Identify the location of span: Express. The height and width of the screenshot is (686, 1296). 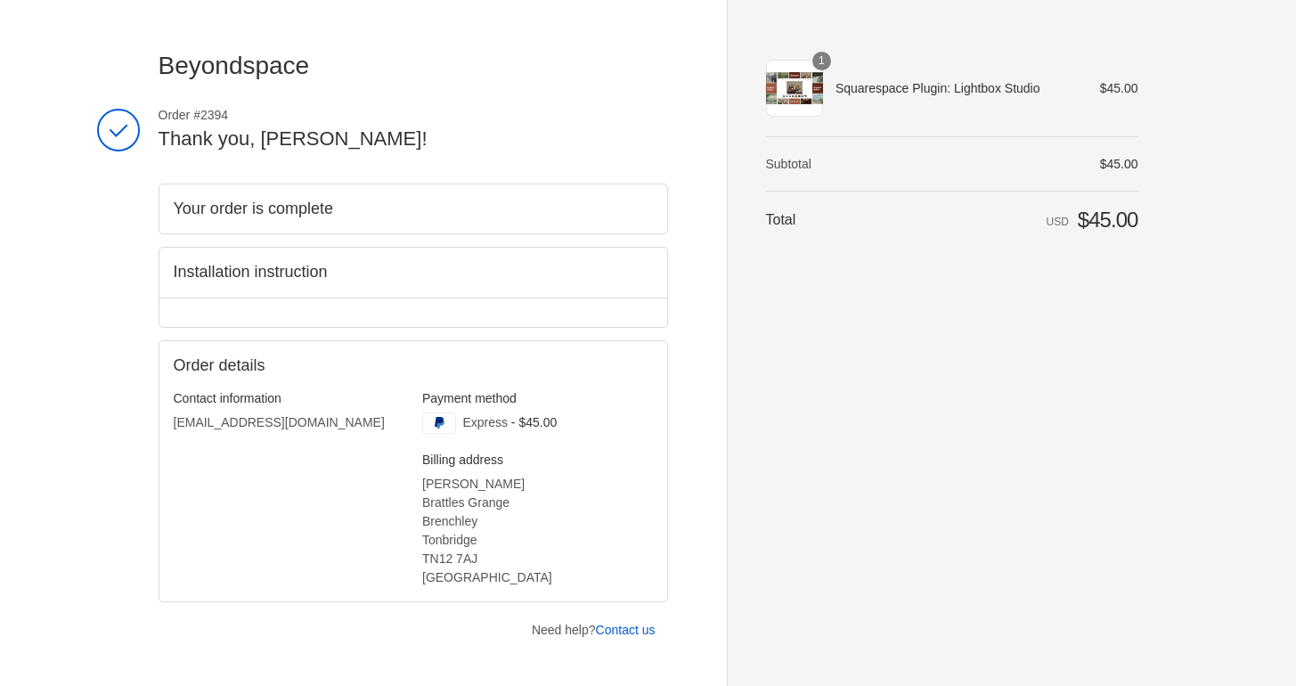
(484, 422).